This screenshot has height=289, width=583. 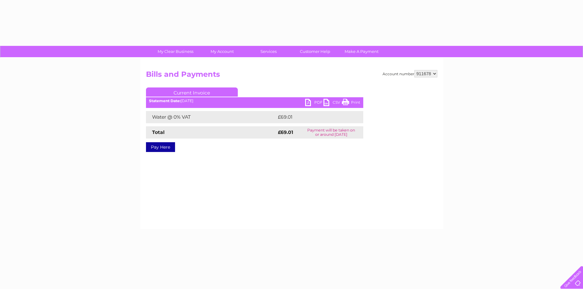 I want to click on b: Statement Date:, so click(x=165, y=101).